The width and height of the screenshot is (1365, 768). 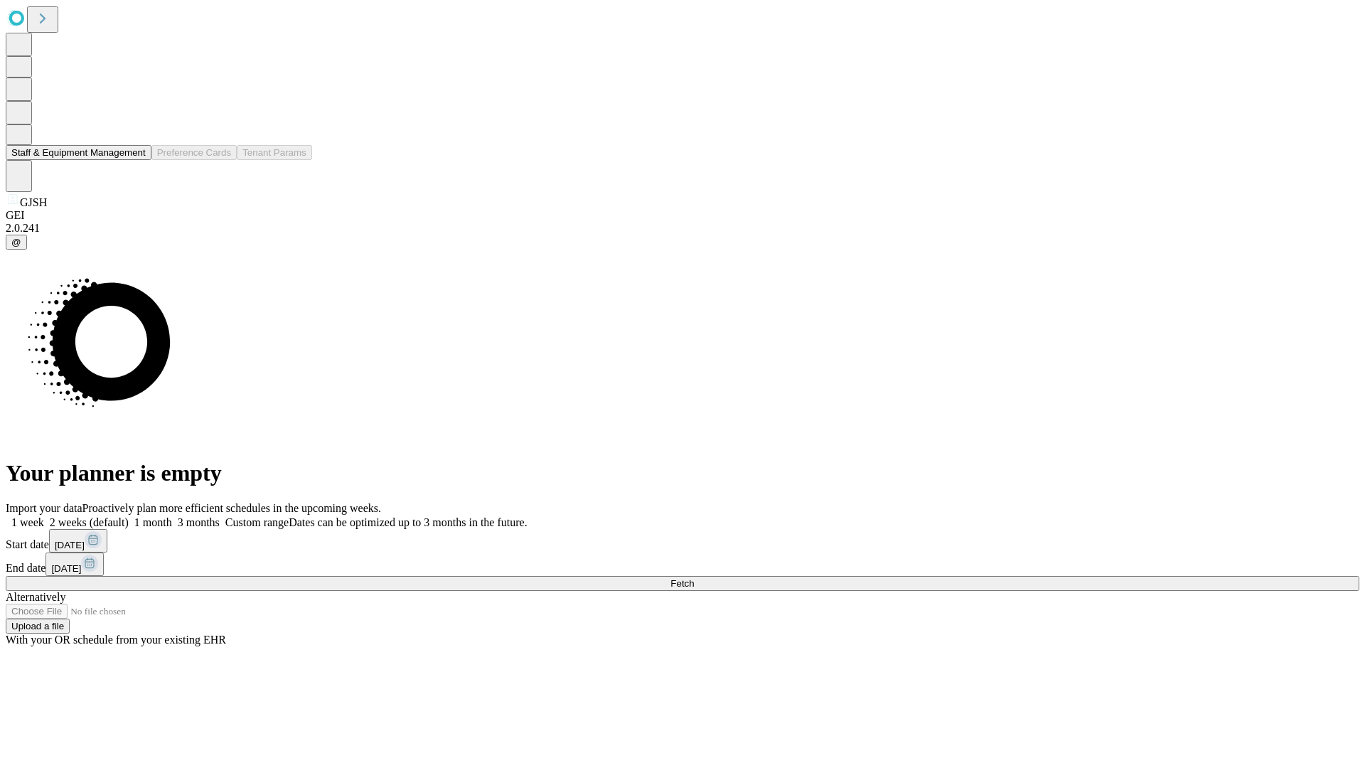 What do you see at coordinates (194, 152) in the screenshot?
I see `button: Preference Cards` at bounding box center [194, 152].